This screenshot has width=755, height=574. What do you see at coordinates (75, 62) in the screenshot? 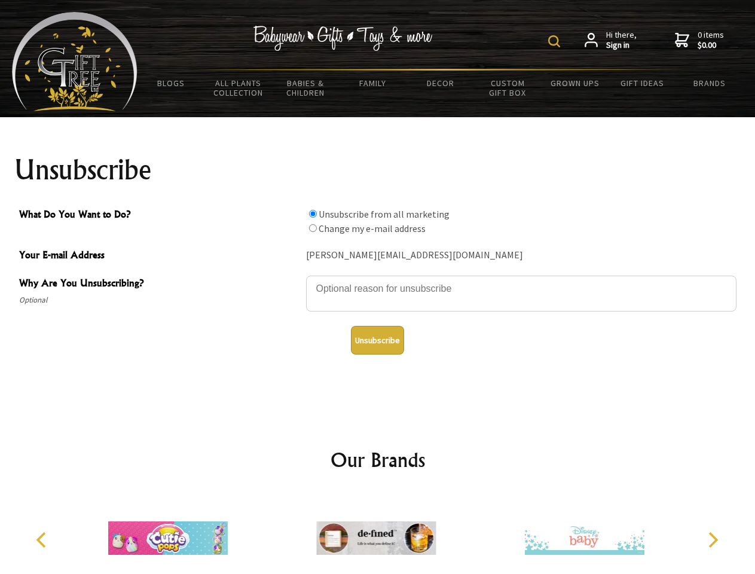
I see `img: Babyware - Gifts - Toys and more...` at bounding box center [75, 62].